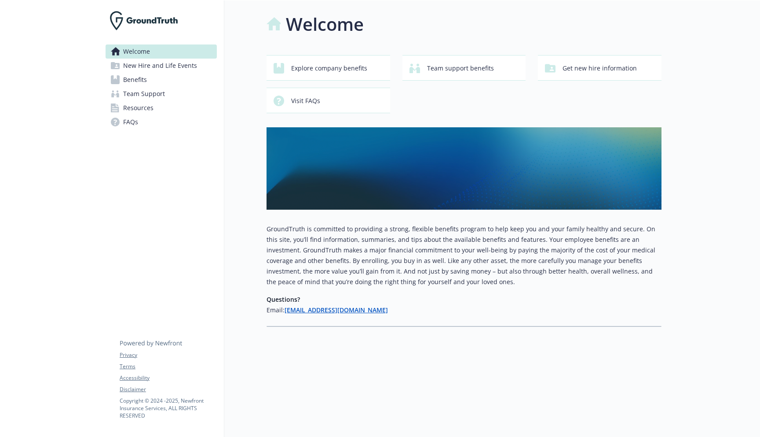  Describe the element at coordinates (464, 310) in the screenshot. I see `h6: Email:` at that location.